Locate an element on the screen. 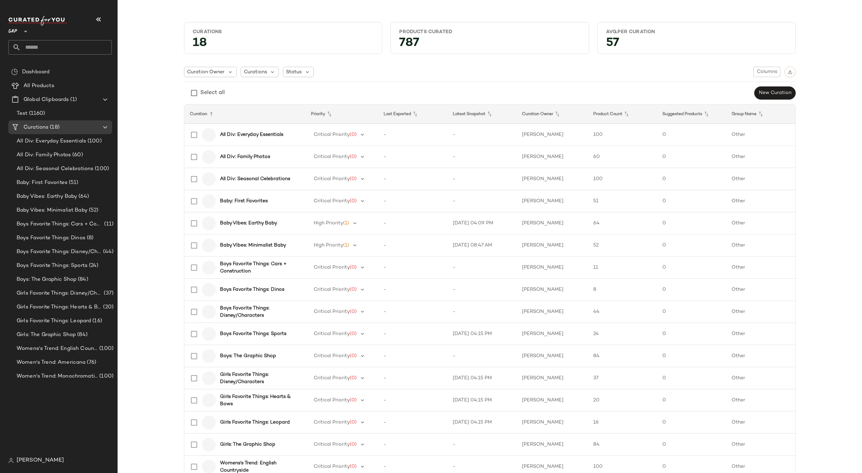 The width and height of the screenshot is (862, 473). span: Women's Trend: Americana is located at coordinates (51, 362).